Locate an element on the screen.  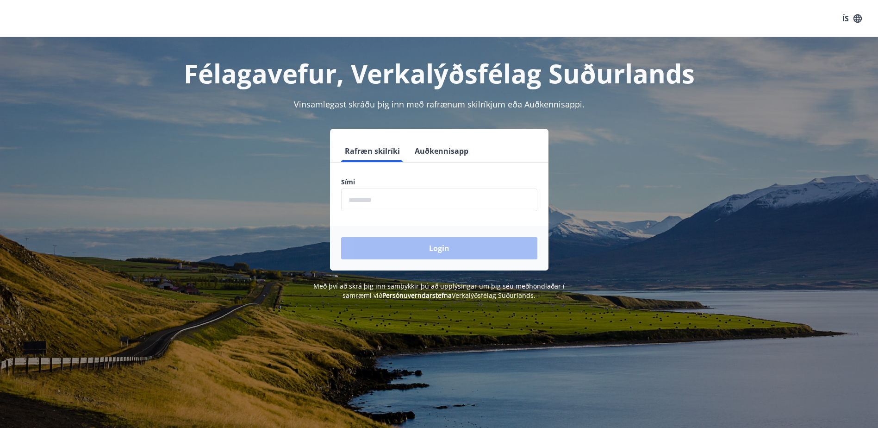
span: Vinsamlegast skráðu þig inn með rafrænum skilríkjum eða Auðkennisappi. is located at coordinates (439, 104).